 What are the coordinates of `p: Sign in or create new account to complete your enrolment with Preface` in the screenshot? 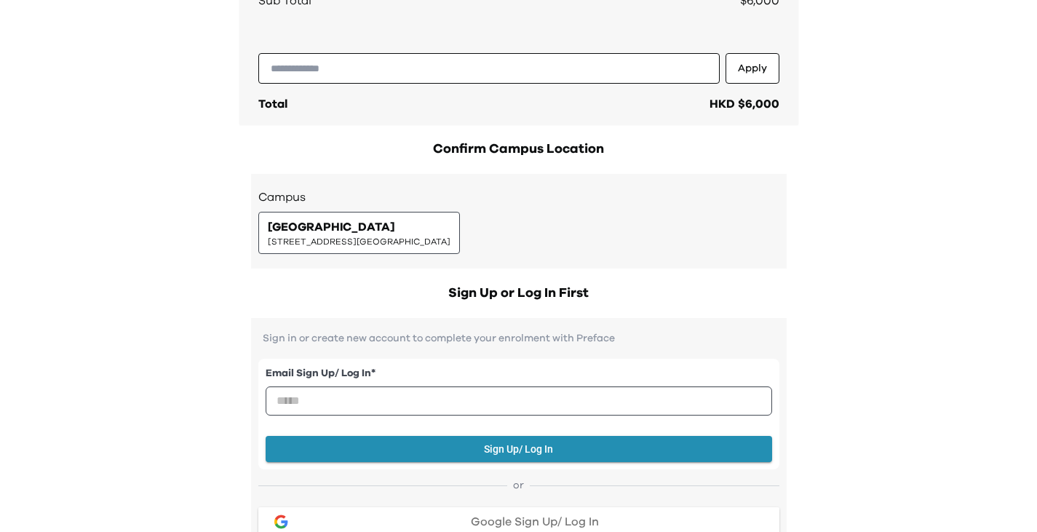 It's located at (519, 338).